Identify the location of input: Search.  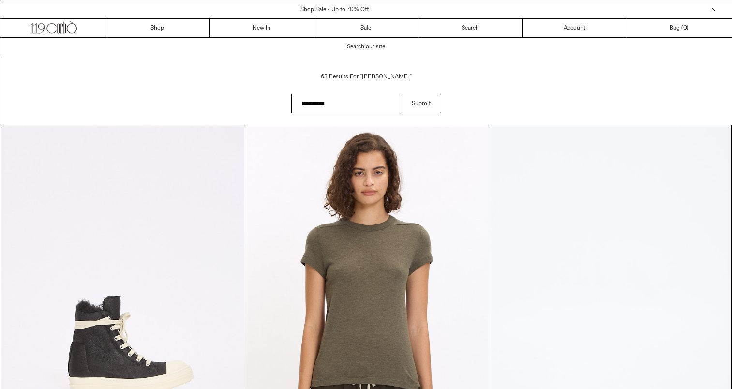
(346, 104).